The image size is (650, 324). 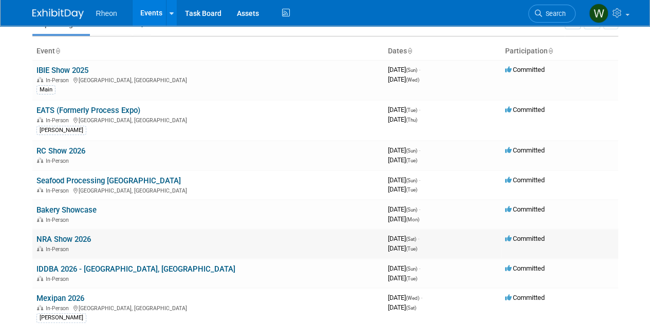 I want to click on a: NRA Show 2026, so click(x=64, y=239).